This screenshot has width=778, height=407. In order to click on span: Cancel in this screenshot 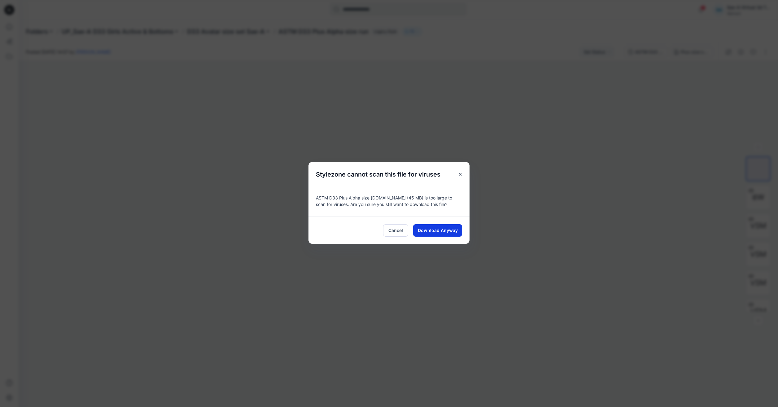, I will do `click(396, 230)`.